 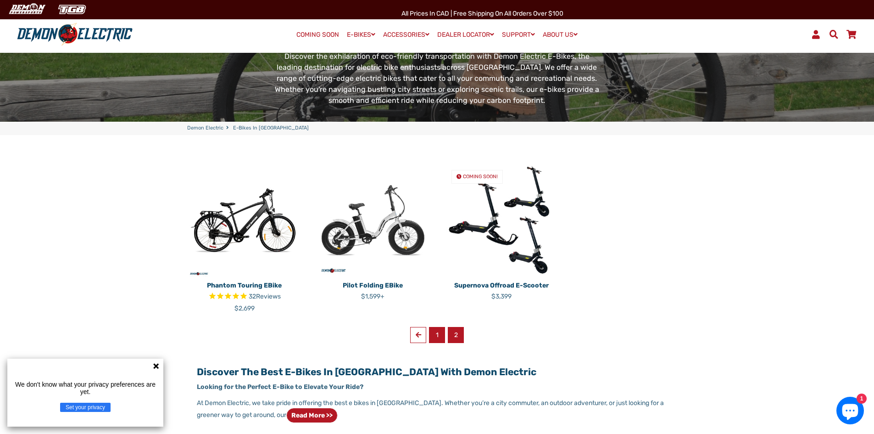 What do you see at coordinates (205, 128) in the screenshot?
I see `a: Demon Electric` at bounding box center [205, 128].